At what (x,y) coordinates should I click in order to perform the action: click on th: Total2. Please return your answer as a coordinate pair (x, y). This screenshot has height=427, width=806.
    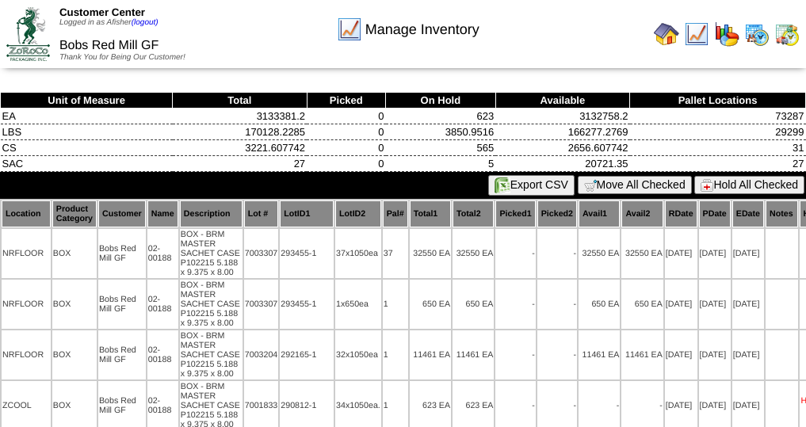
    Looking at the image, I should click on (473, 214).